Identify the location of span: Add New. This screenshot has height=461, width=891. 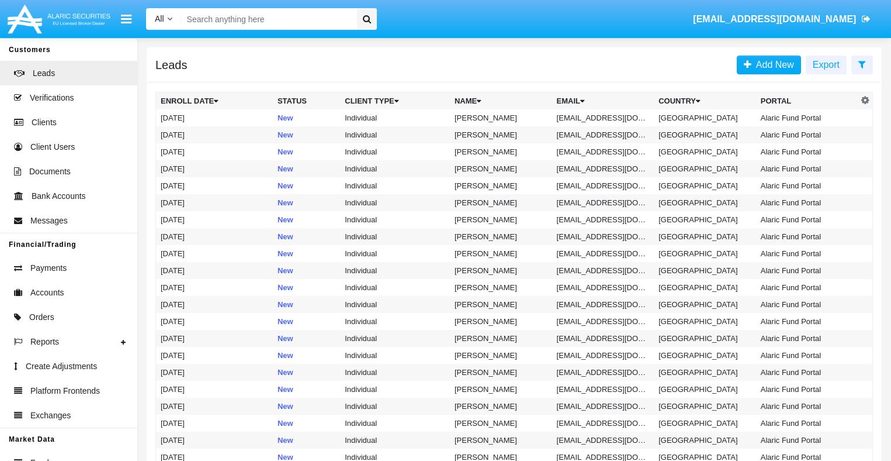
(773, 64).